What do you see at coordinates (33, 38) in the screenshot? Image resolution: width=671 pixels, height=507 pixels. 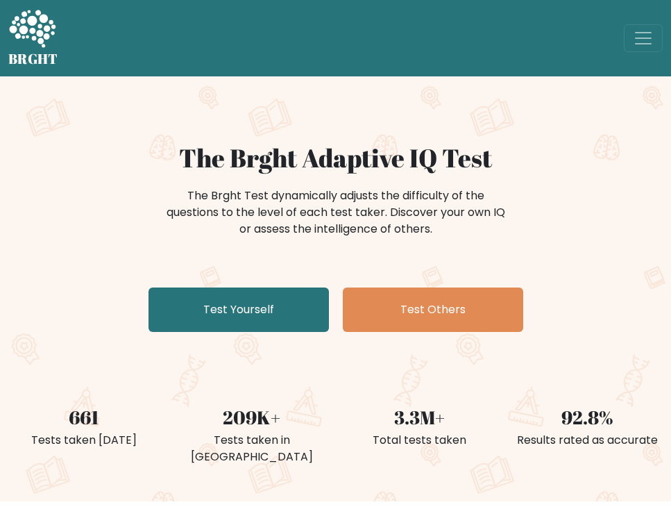 I see `a: BRGHT` at bounding box center [33, 38].